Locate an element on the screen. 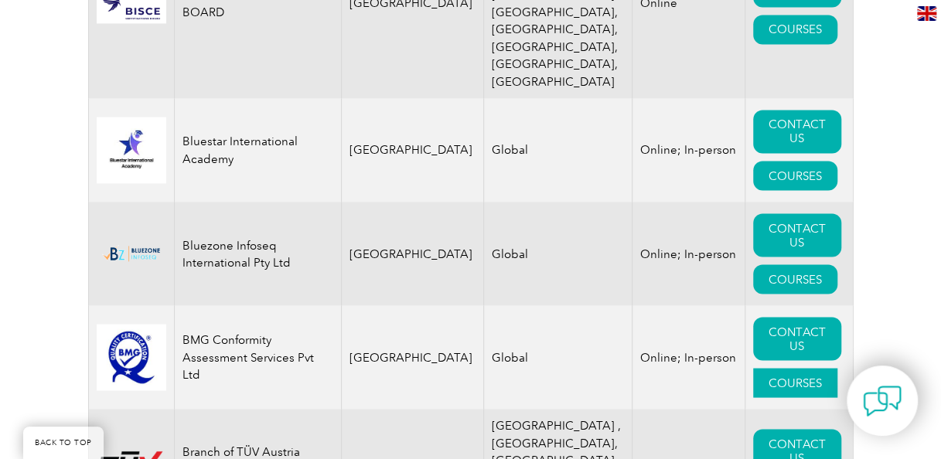  img: 6d429293-486f-eb11-a812-002248153038-logo.jpg is located at coordinates (131, 357).